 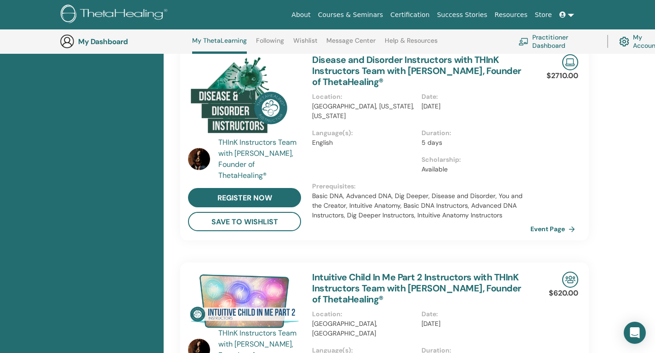 What do you see at coordinates (462, 15) in the screenshot?
I see `a: Success Stories` at bounding box center [462, 15].